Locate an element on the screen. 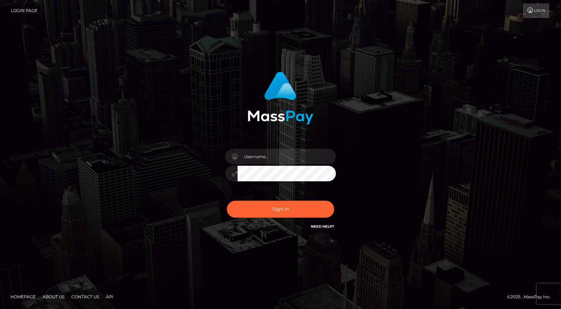 The height and width of the screenshot is (309, 561). input: Username... is located at coordinates (287, 156).